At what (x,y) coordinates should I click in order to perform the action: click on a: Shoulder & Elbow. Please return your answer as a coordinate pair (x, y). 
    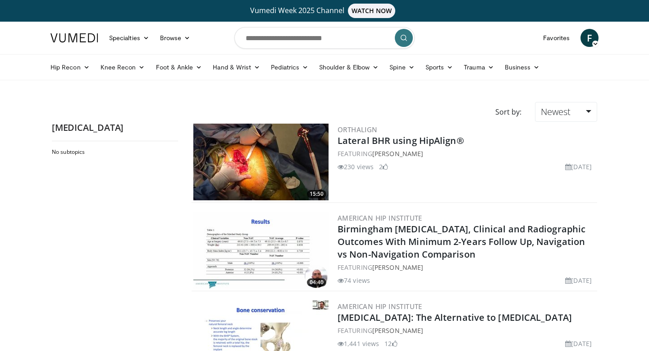
    Looking at the image, I should click on (349, 67).